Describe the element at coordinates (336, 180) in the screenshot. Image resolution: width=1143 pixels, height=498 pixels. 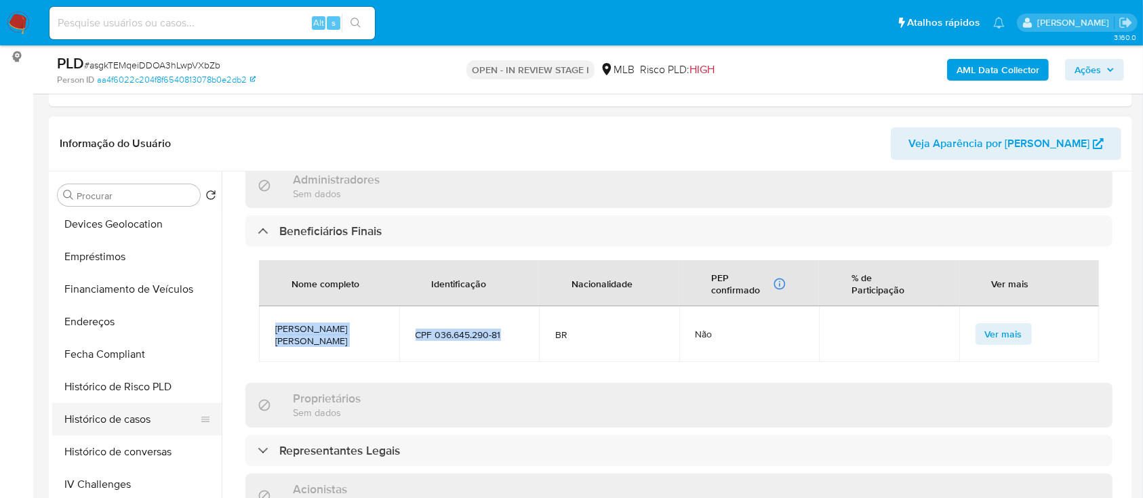
I see `h3: Administradores` at that location.